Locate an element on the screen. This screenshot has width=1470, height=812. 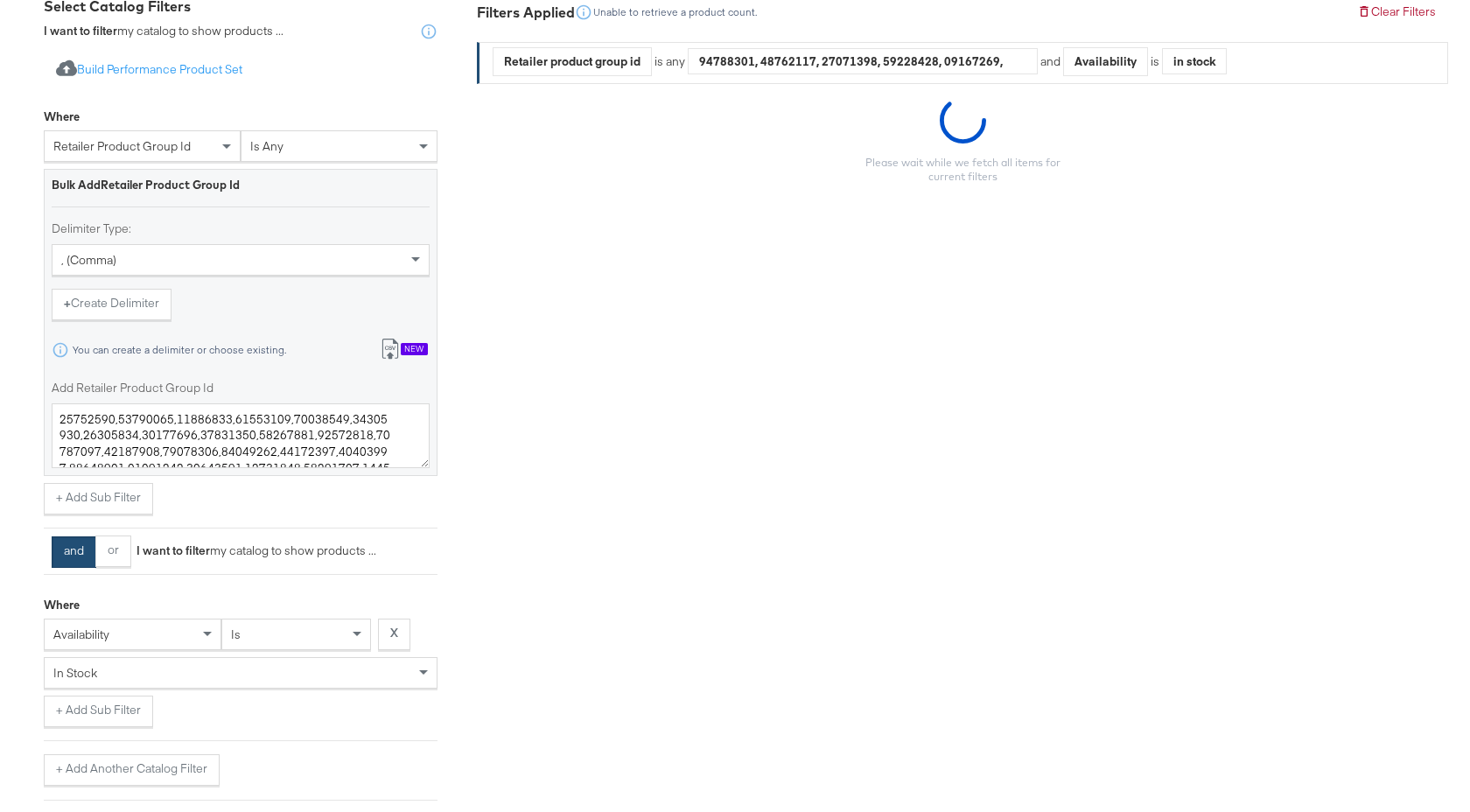
div: Availability is located at coordinates (1105, 61).